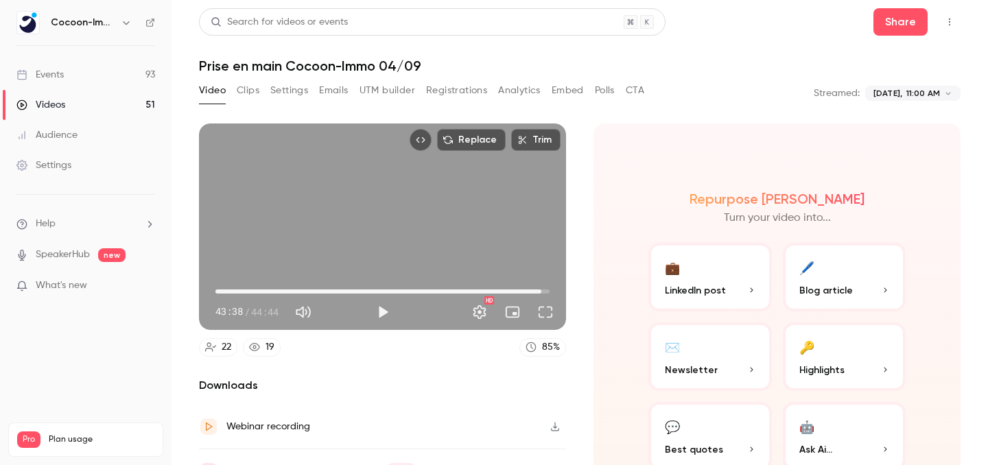 The width and height of the screenshot is (988, 465). What do you see at coordinates (604, 91) in the screenshot?
I see `button: Polls` at bounding box center [604, 91].